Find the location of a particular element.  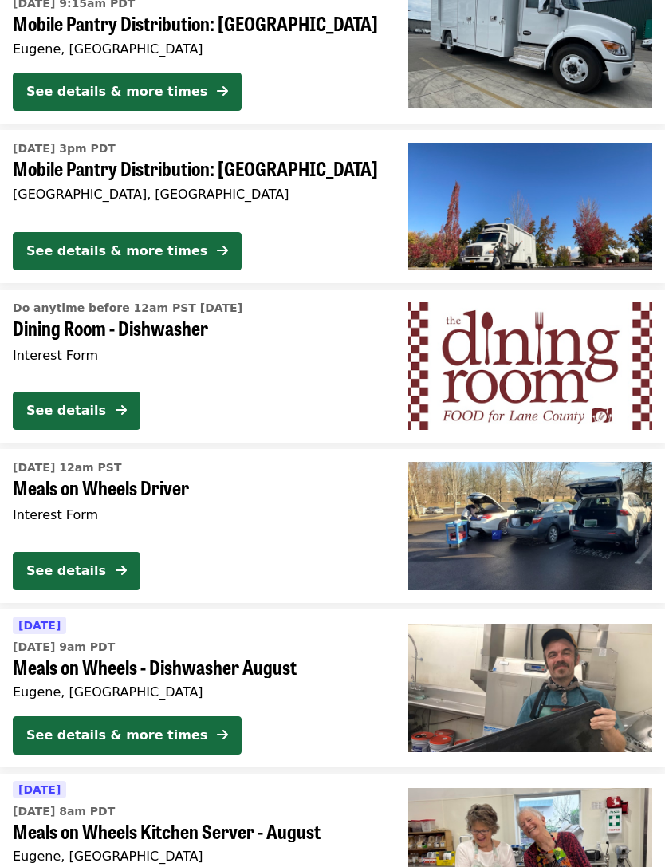

img: Meals on Wheels - Dishwasher August organized by FOOD For Lane County is located at coordinates (531, 688).